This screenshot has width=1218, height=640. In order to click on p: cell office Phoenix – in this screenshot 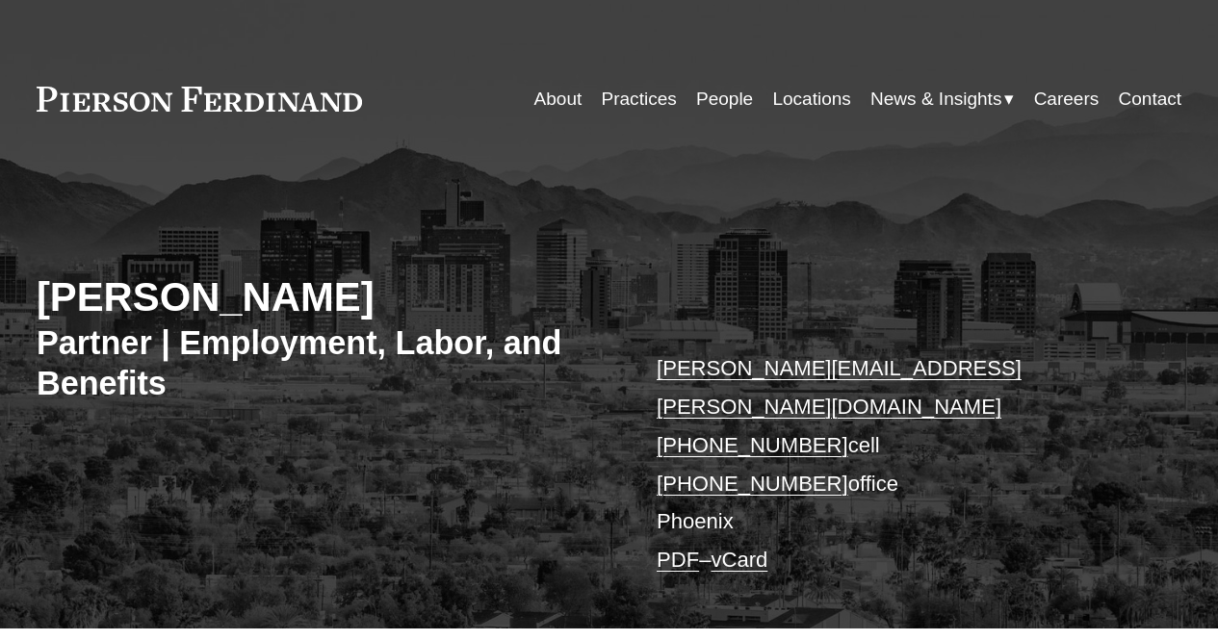, I will do `click(894, 464)`.